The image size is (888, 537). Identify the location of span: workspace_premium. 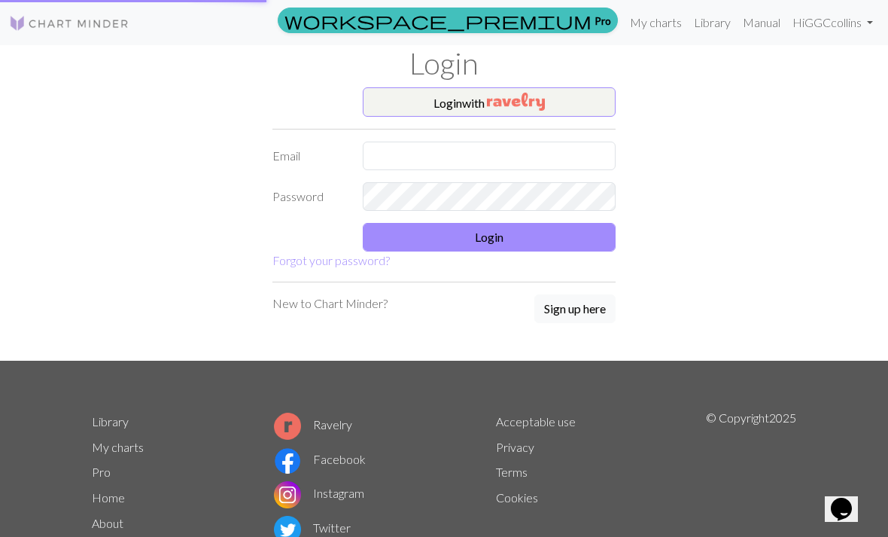
(438, 20).